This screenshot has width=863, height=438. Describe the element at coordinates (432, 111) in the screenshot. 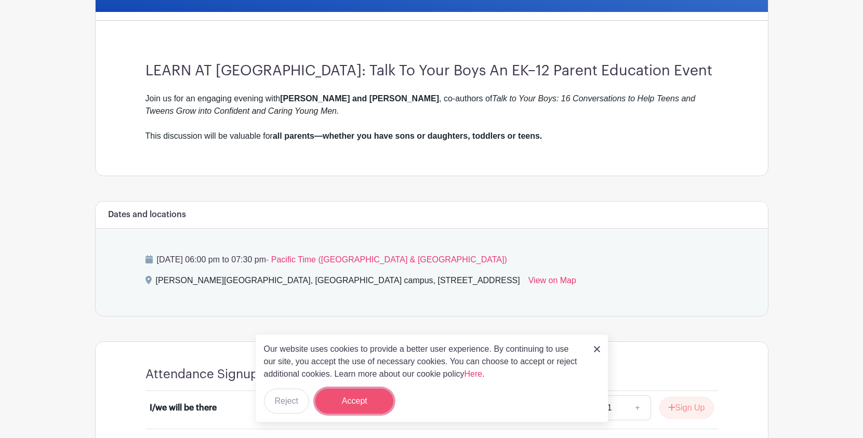

I see `div: Join us for an engaging evening with , co-authors of` at that location.